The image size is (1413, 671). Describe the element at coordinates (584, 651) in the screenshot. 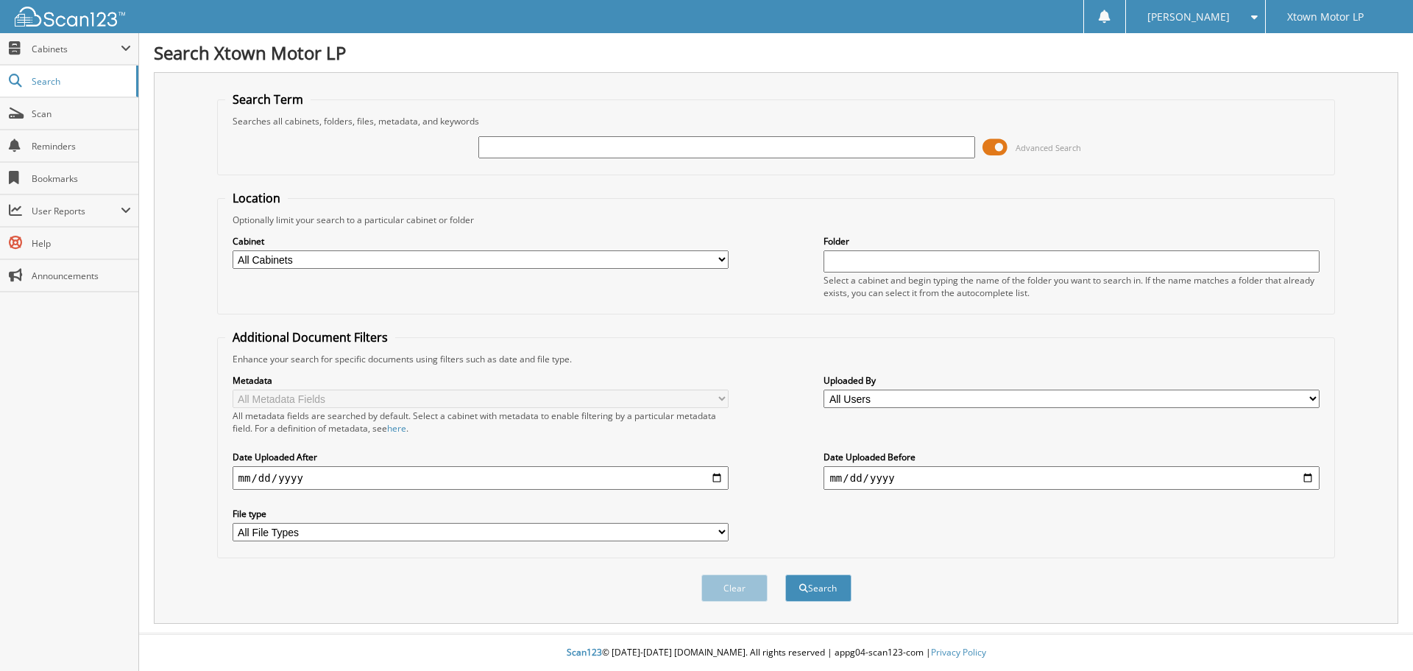

I see `span: Scan123` at that location.